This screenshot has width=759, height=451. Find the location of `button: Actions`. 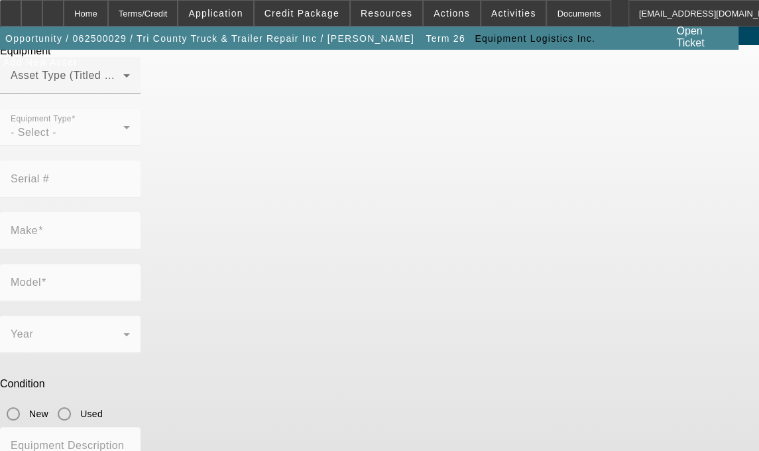

button: Actions is located at coordinates (451, 13).